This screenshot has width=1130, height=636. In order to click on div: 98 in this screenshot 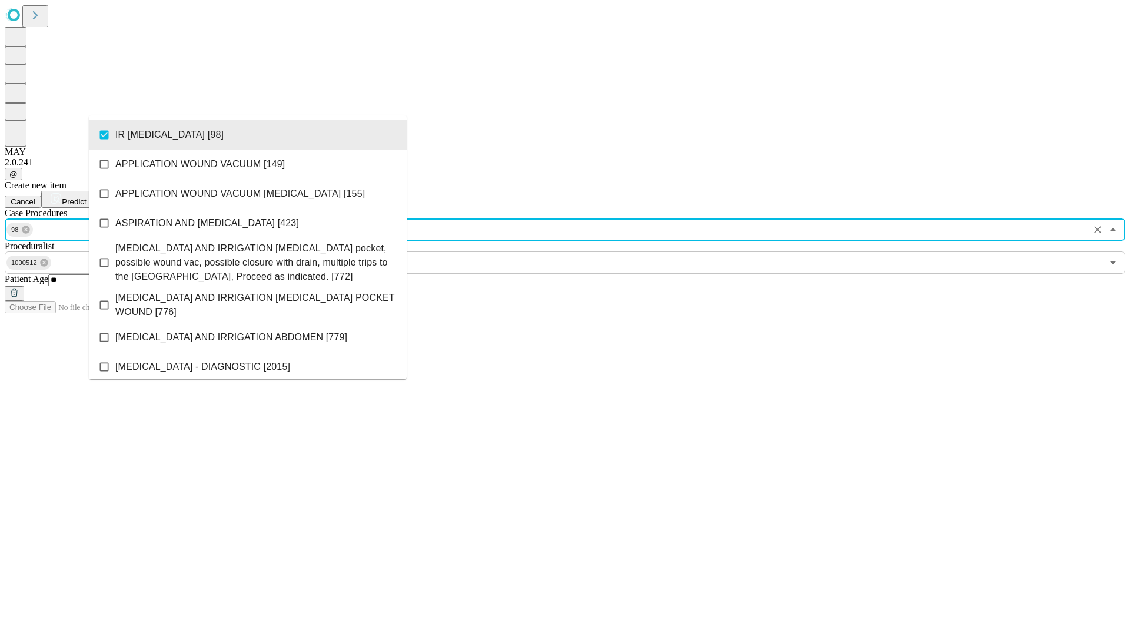, I will do `click(19, 230)`.